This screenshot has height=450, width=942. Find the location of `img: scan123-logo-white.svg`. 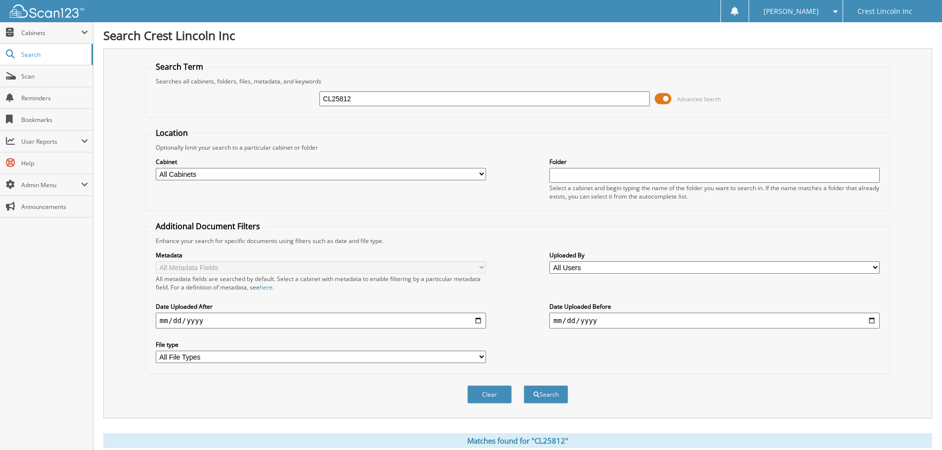

img: scan123-logo-white.svg is located at coordinates (47, 11).